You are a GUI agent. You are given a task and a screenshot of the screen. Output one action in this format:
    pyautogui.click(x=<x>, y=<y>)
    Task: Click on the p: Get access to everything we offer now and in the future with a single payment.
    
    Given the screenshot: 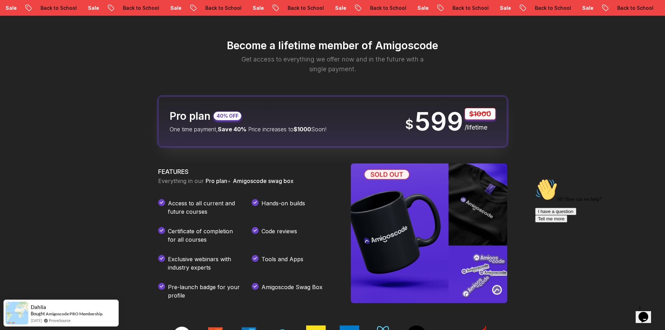 What is the action you would take?
    pyautogui.click(x=333, y=64)
    